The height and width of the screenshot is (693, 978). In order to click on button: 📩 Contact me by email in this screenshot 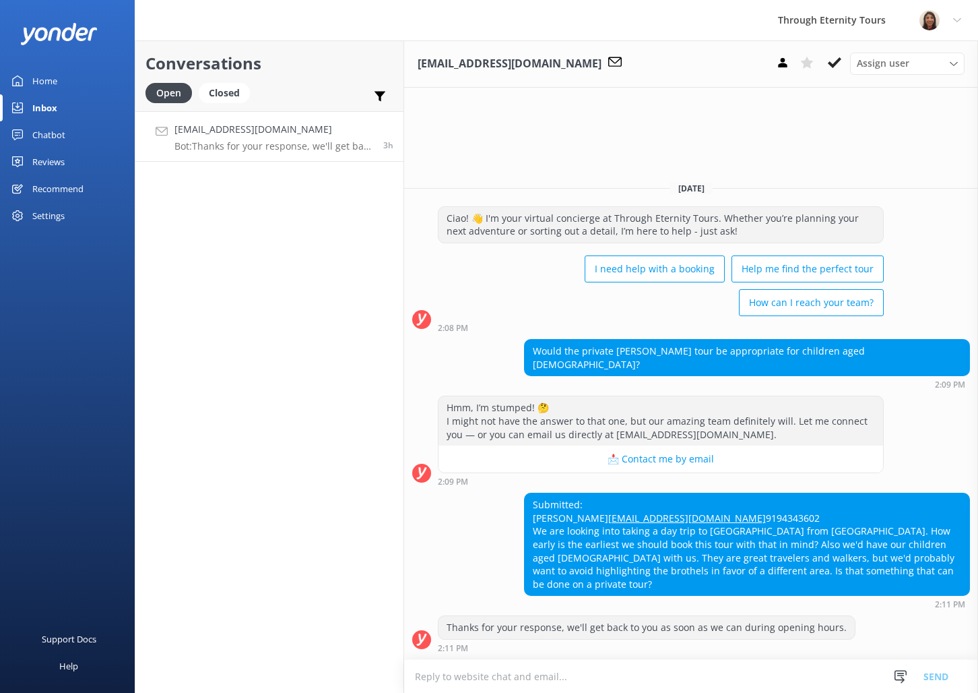, I will do `click(661, 459)`.